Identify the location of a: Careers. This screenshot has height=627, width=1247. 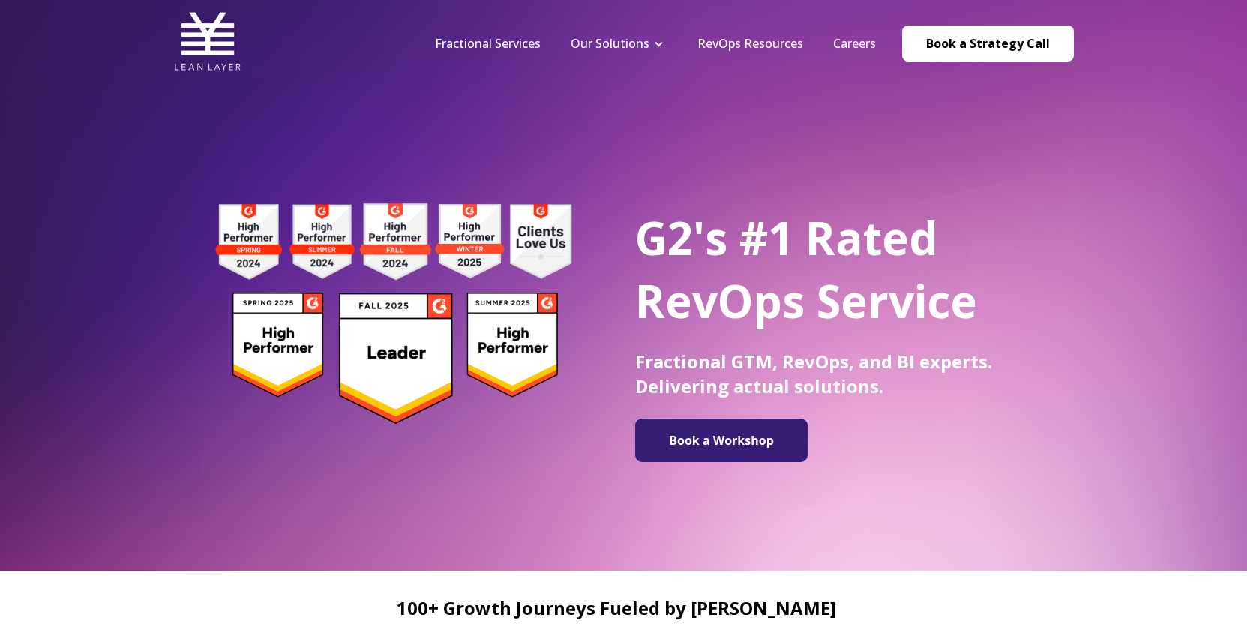
(854, 43).